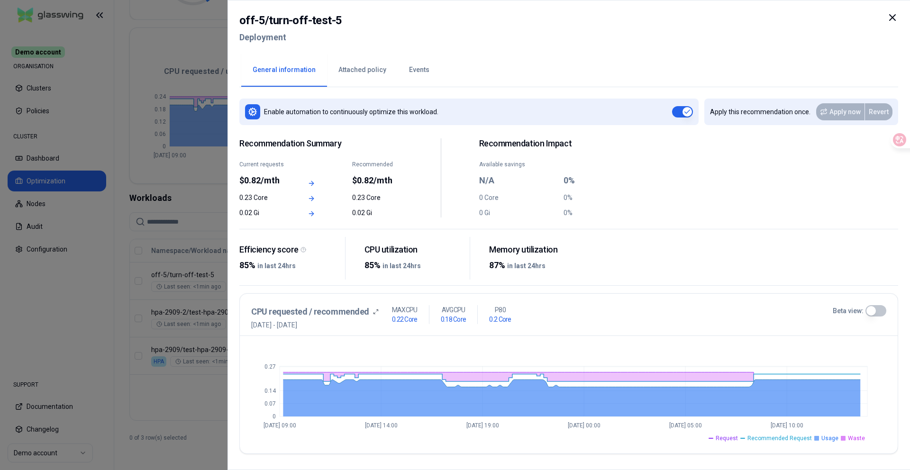 The width and height of the screenshot is (910, 470). Describe the element at coordinates (310, 312) in the screenshot. I see `h3: CPU requested / recommended` at that location.